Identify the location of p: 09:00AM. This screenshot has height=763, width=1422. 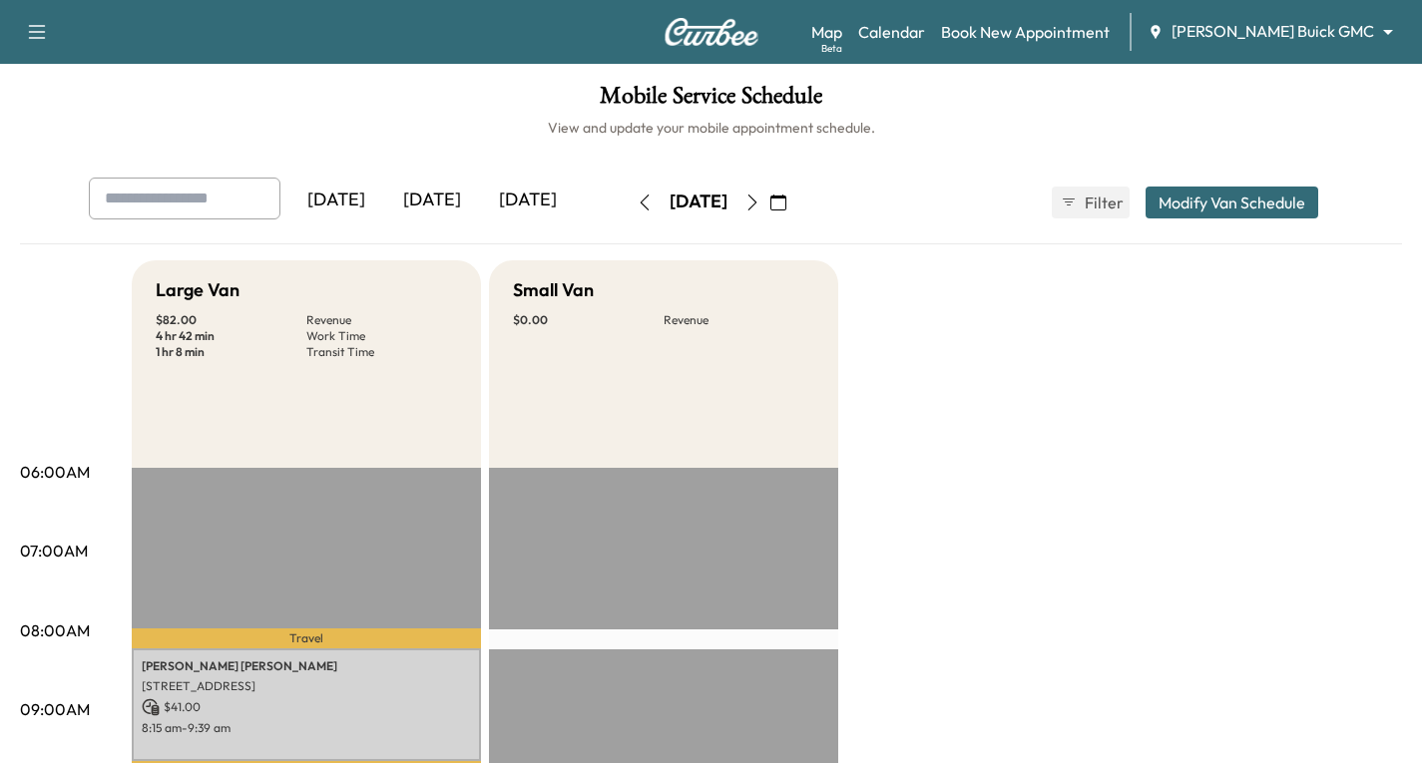
(55, 709).